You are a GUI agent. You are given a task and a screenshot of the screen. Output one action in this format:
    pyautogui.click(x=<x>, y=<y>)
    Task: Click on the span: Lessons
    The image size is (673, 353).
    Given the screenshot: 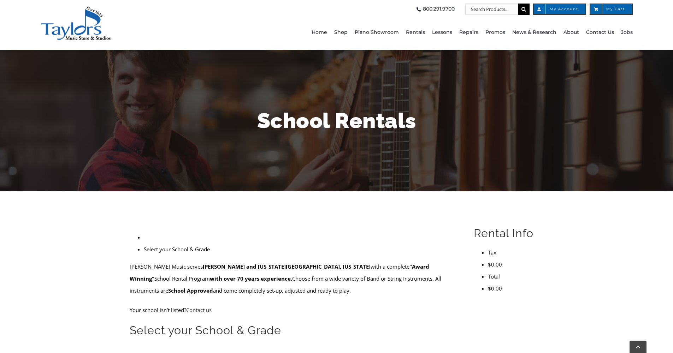 What is the action you would take?
    pyautogui.click(x=442, y=32)
    